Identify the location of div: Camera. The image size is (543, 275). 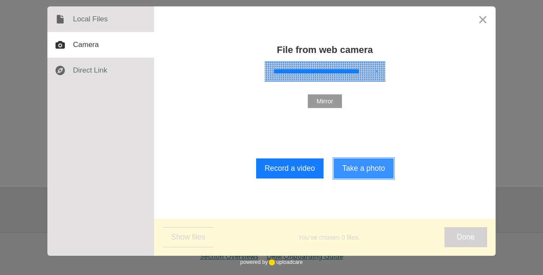
(101, 45).